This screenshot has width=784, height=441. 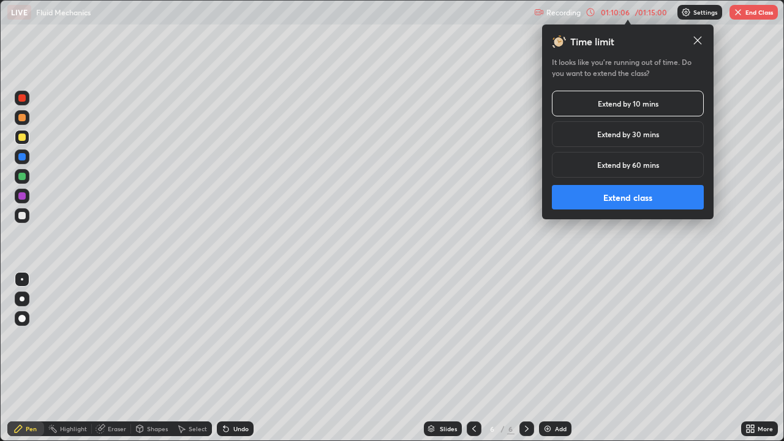 What do you see at coordinates (651, 12) in the screenshot?
I see `div: / 01:15:00` at bounding box center [651, 12].